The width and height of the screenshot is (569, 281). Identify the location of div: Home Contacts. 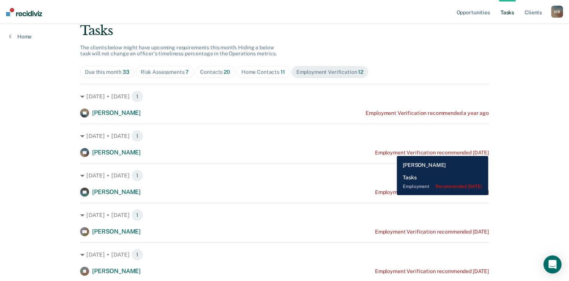
(263, 72).